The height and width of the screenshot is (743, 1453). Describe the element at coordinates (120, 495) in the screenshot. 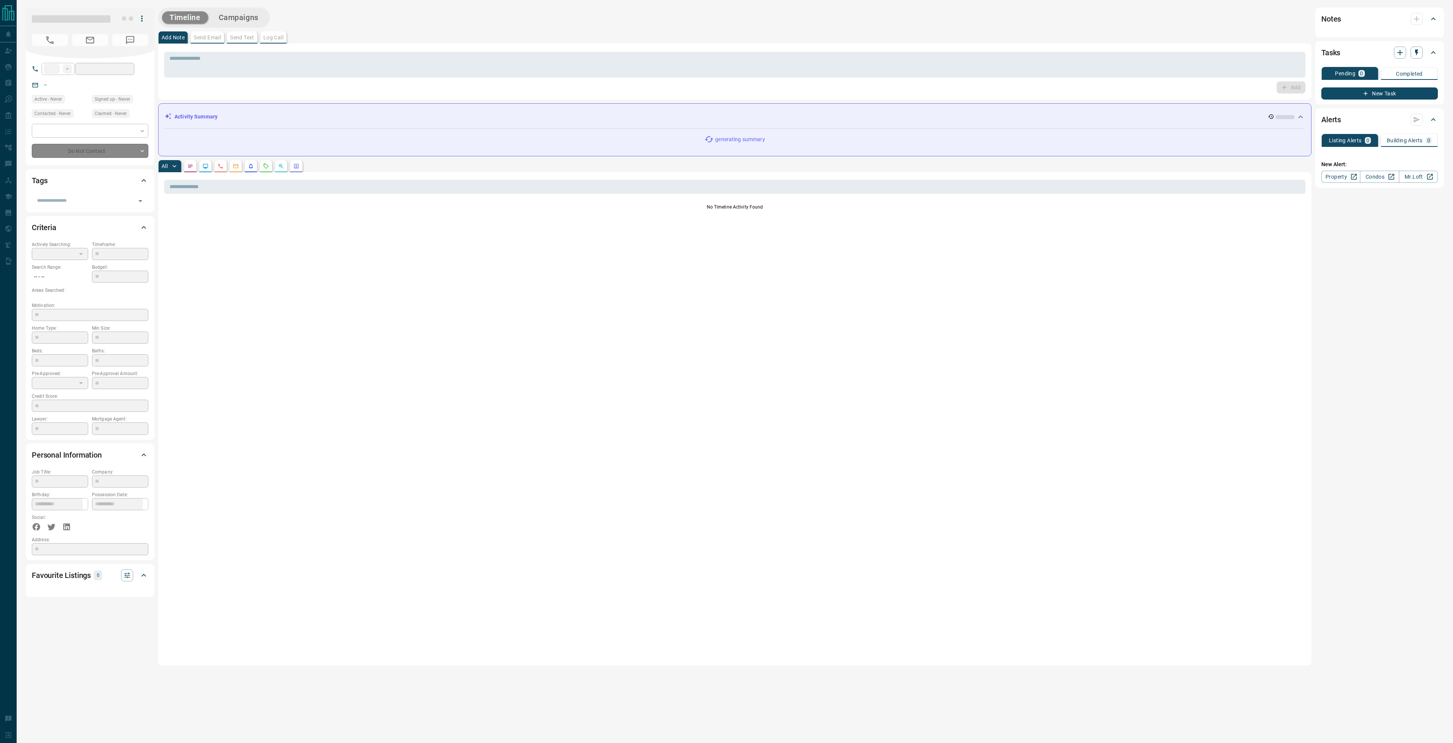

I see `p: Possession Date:` at that location.